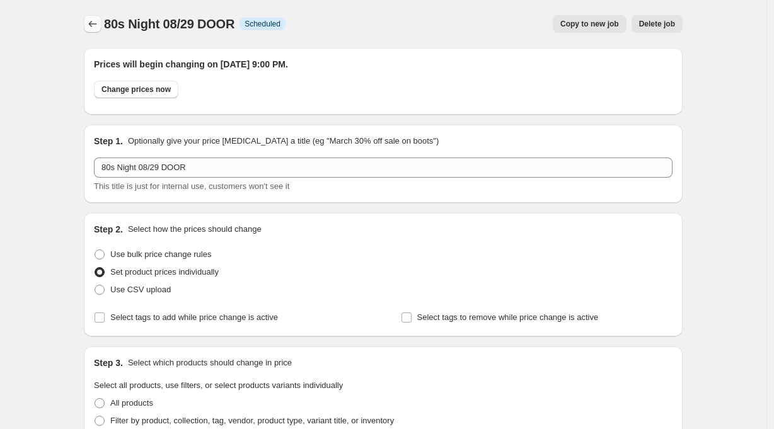  I want to click on span: Copy to new job, so click(589, 24).